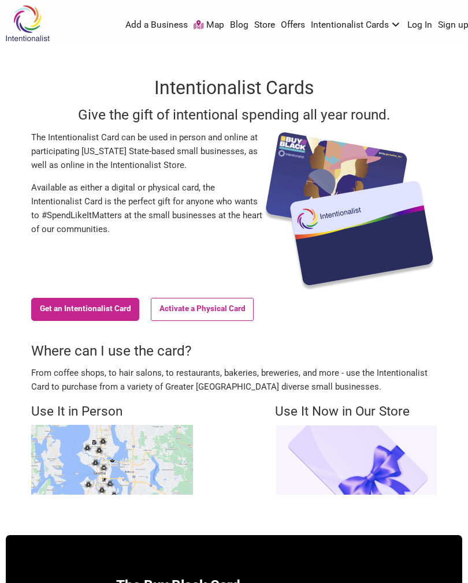 The width and height of the screenshot is (468, 583). What do you see at coordinates (147, 208) in the screenshot?
I see `p: Available as either a digital or physical card, the Intentionalist Card is the perfect gift for a...` at bounding box center [147, 208].